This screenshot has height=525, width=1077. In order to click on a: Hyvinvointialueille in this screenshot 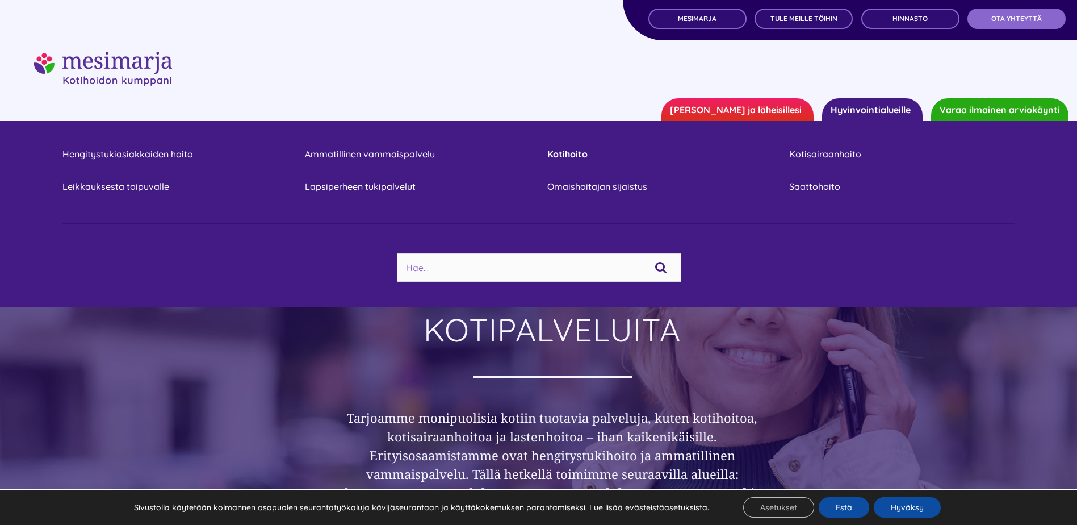, I will do `click(872, 110)`.